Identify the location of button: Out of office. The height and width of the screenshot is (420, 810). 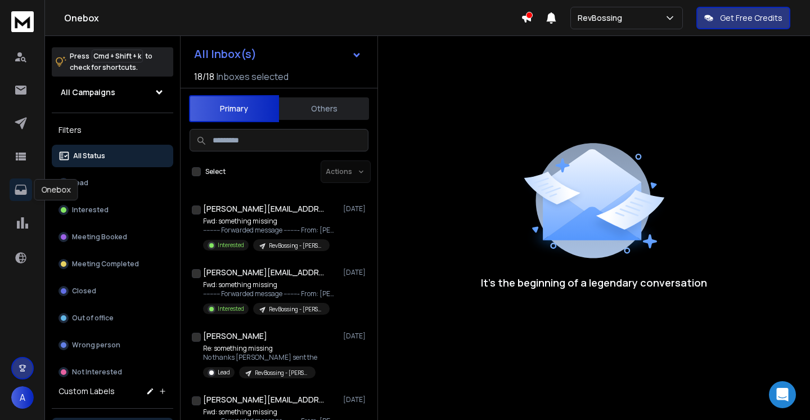
(113, 318).